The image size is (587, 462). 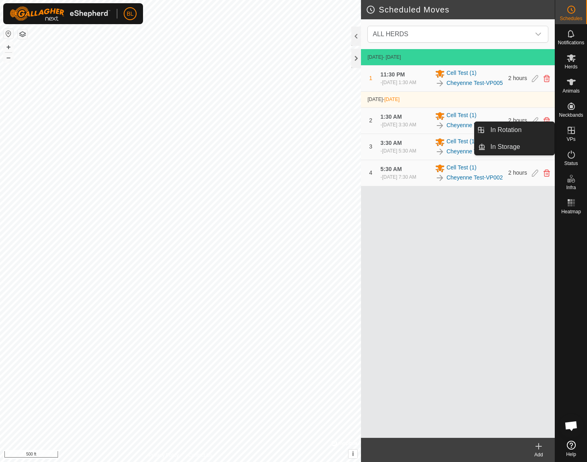 What do you see at coordinates (506, 130) in the screenshot?
I see `span: In Rotation` at bounding box center [506, 130].